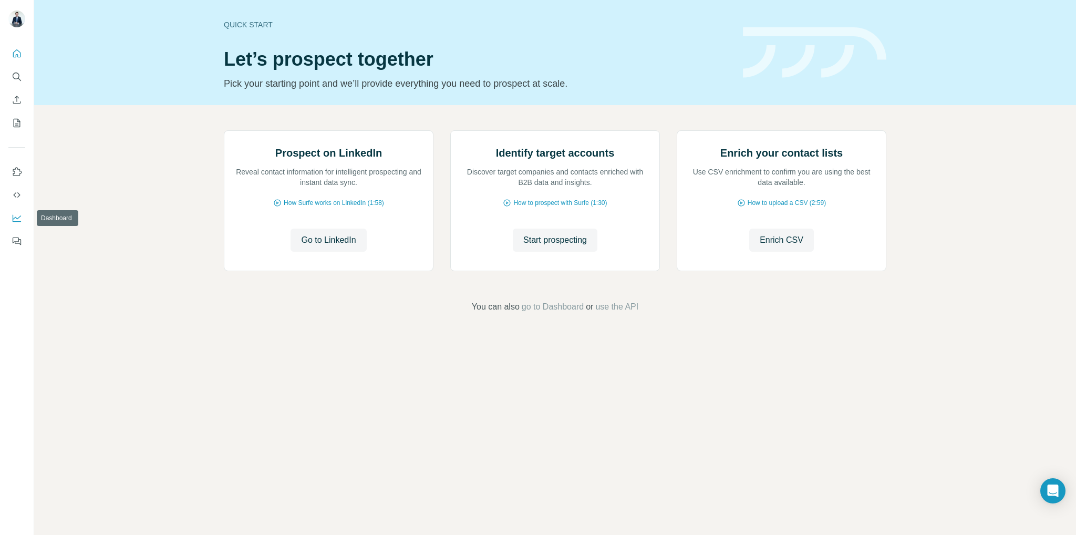  I want to click on button: My lists, so click(17, 123).